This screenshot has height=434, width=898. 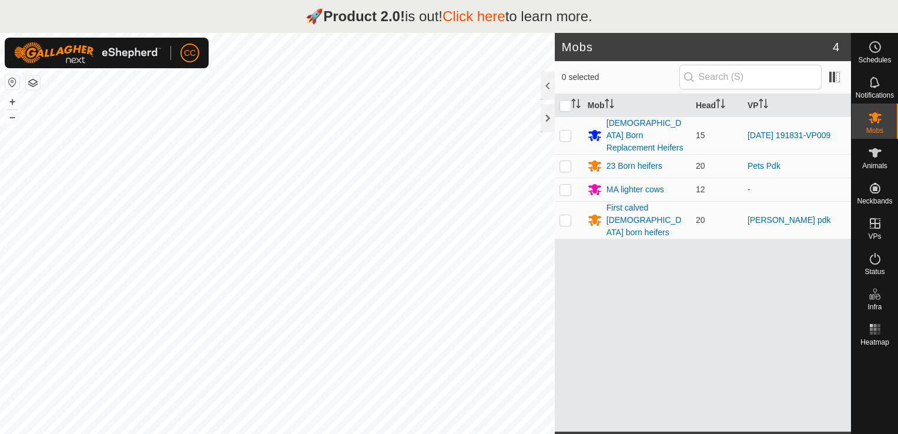 I want to click on a: Click here, so click(x=473, y=16).